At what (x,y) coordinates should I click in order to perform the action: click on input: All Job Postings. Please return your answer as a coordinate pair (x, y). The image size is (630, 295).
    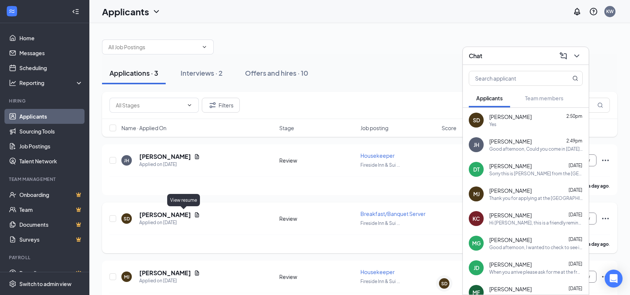
    Looking at the image, I should click on (153, 47).